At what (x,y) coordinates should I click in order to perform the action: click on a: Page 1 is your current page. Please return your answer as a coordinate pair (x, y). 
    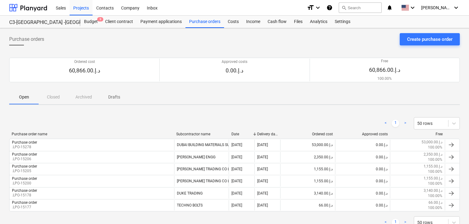
    Looking at the image, I should click on (396, 123).